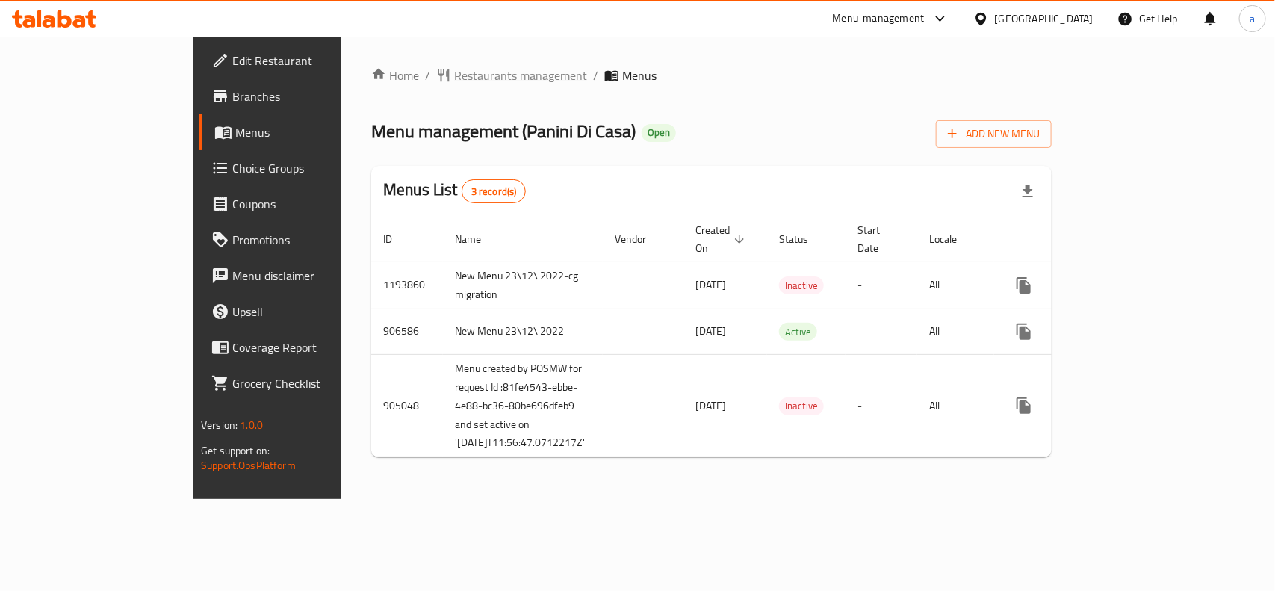 The height and width of the screenshot is (591, 1275). What do you see at coordinates (303, 276) in the screenshot?
I see `a: Menu disclaimer` at bounding box center [303, 276].